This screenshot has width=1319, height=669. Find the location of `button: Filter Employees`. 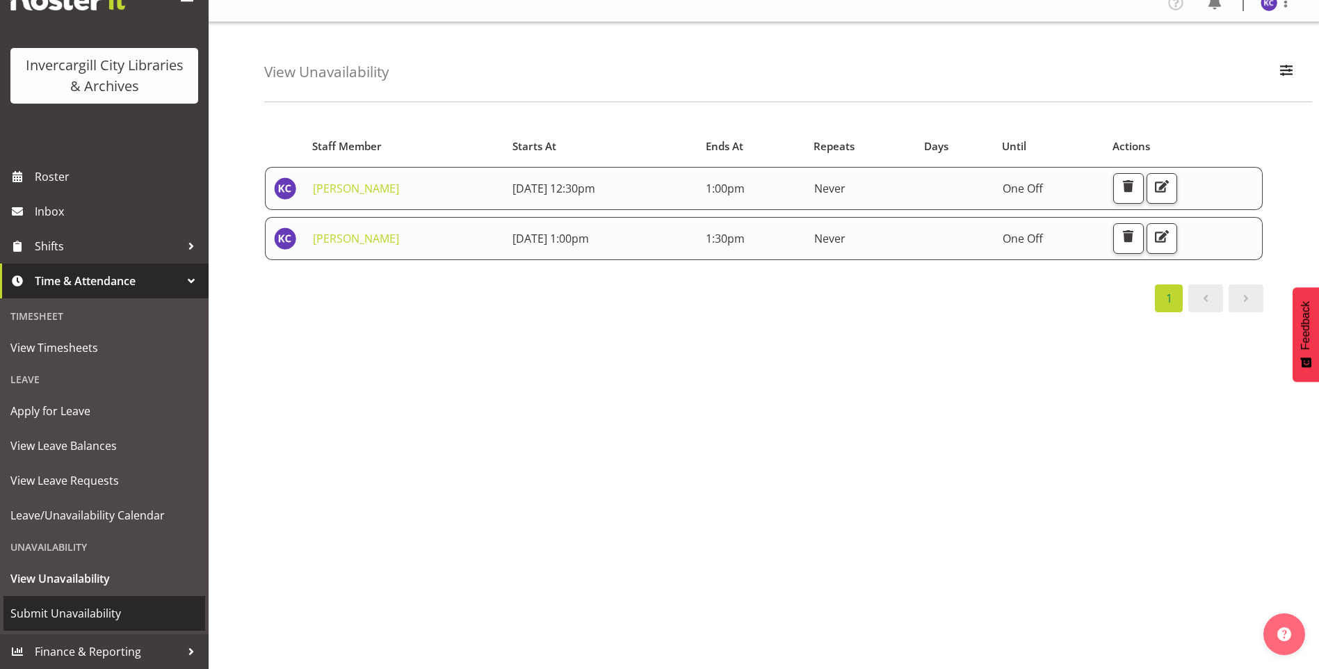

button: Filter Employees is located at coordinates (1287, 72).